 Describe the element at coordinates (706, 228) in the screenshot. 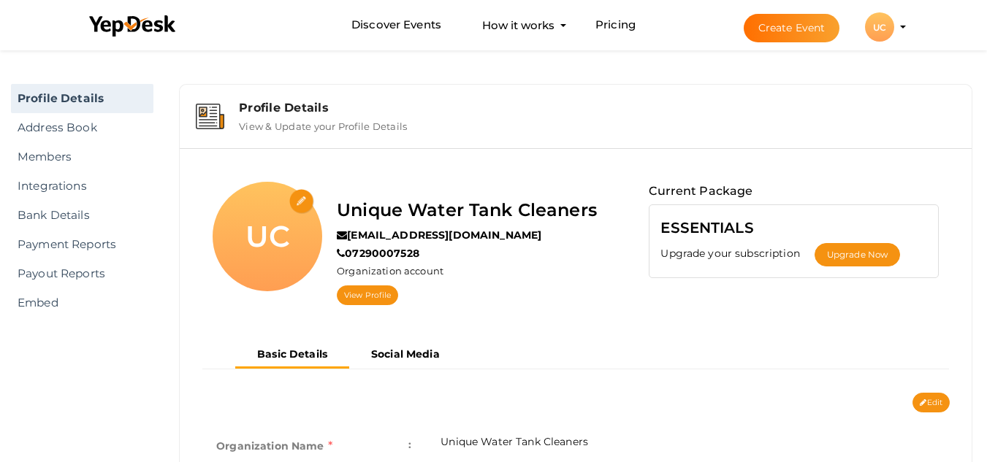

I see `label: ESSENTIALS` at that location.